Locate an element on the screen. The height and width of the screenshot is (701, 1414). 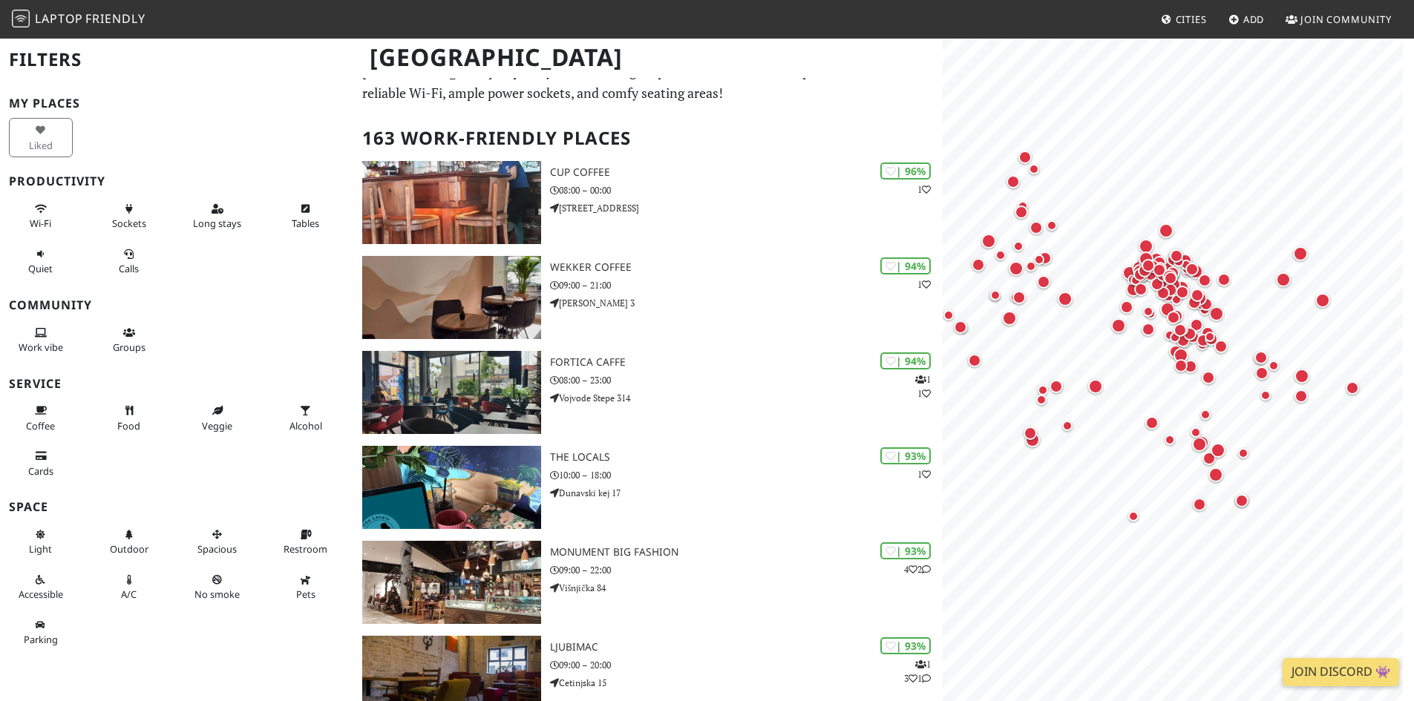
button: Wi-Fi is located at coordinates (41, 216).